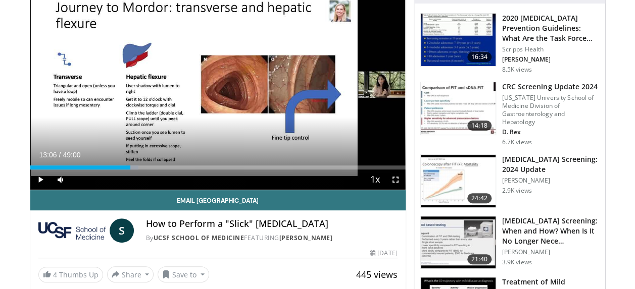 The width and height of the screenshot is (635, 289). What do you see at coordinates (458, 109) in the screenshot?
I see `img: 91500494-a7c6-4302-a3df-6280f031e251.150x105_q85_crop-smart_upscale.jpg` at bounding box center [458, 109].